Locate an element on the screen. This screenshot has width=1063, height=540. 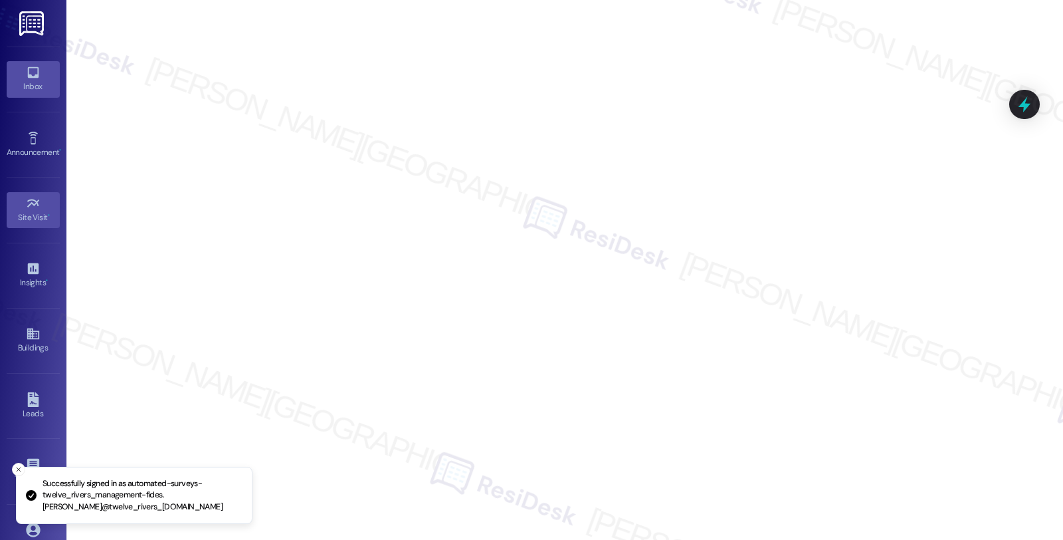
a: Buildings is located at coordinates (33, 340).